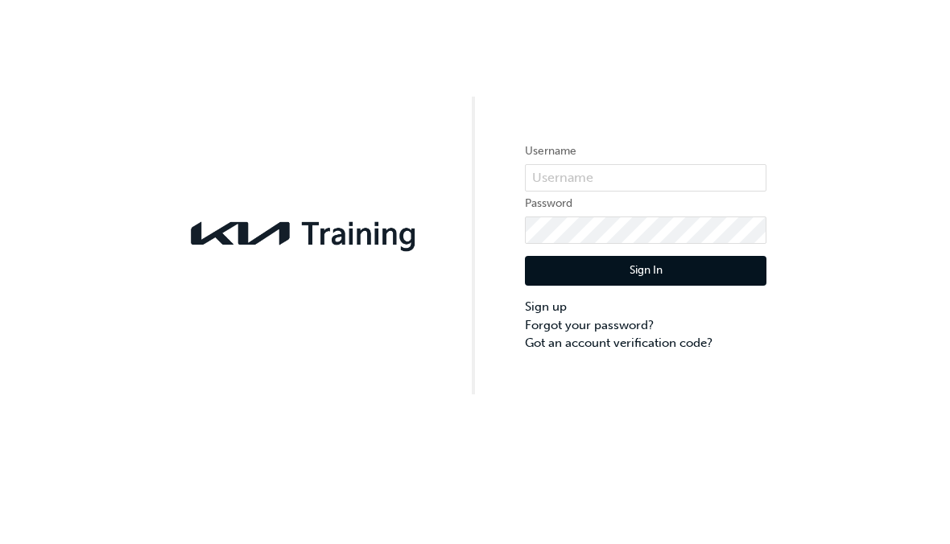 This screenshot has height=544, width=950. I want to click on a: Got an account verification code?, so click(646, 343).